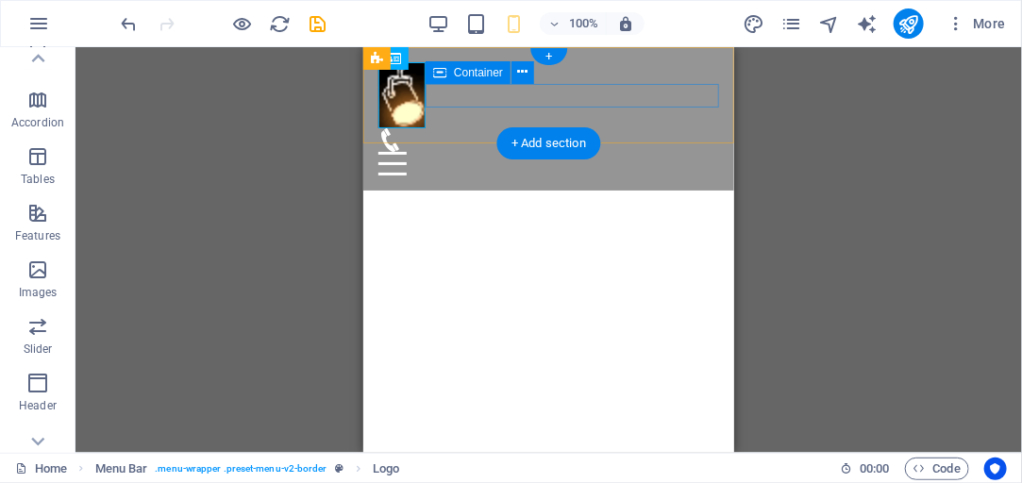  What do you see at coordinates (318, 24) in the screenshot?
I see `button: save` at bounding box center [318, 24].